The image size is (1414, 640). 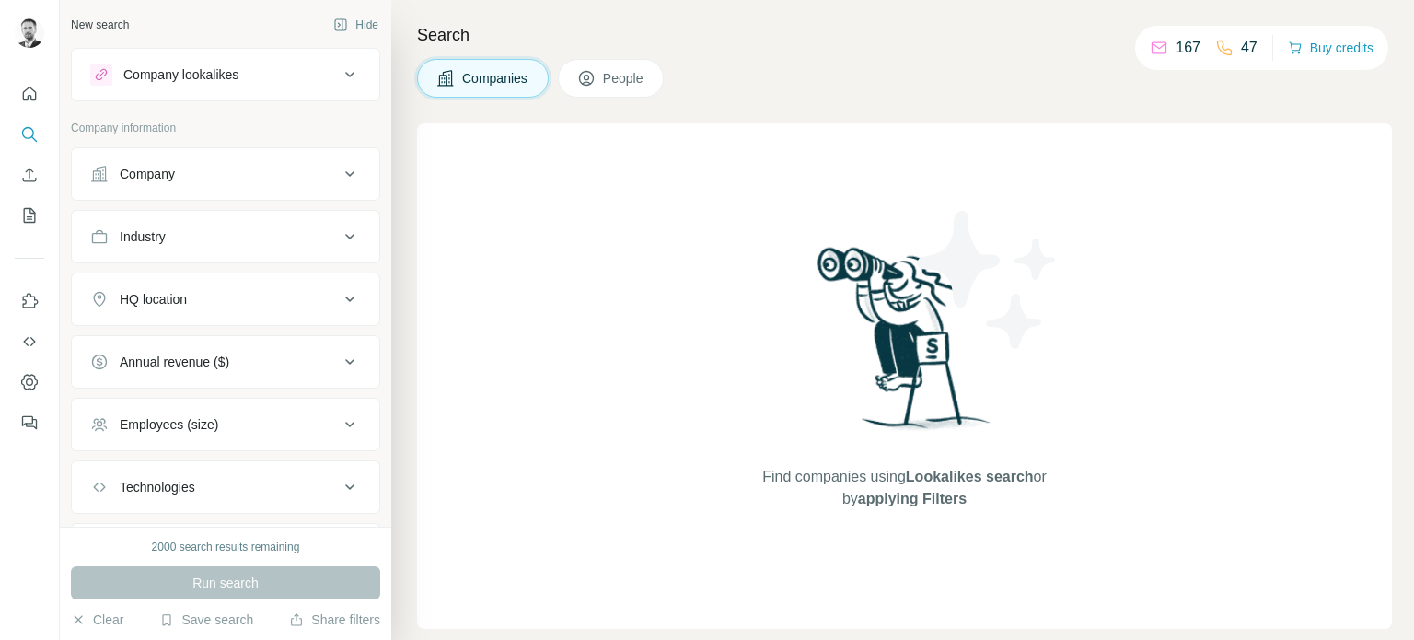 What do you see at coordinates (29, 94) in the screenshot?
I see `button: Quick start` at bounding box center [29, 94].